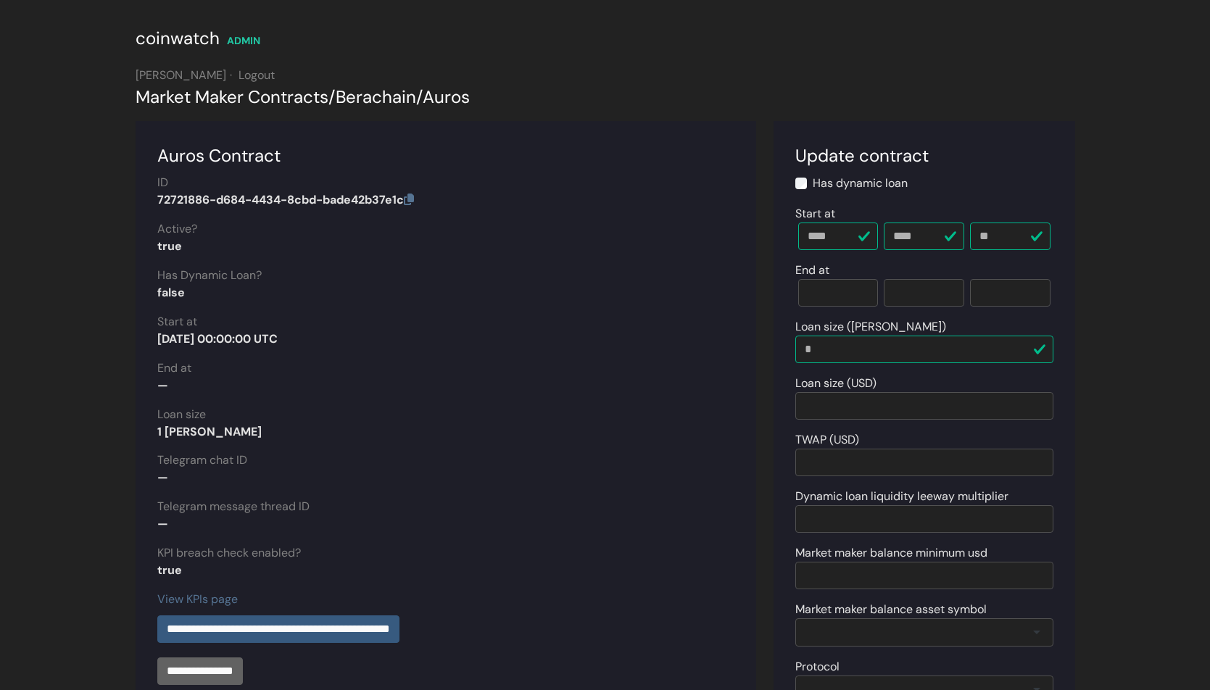 This screenshot has height=690, width=1210. What do you see at coordinates (827, 440) in the screenshot?
I see `label: TWAP (USD)` at bounding box center [827, 440].